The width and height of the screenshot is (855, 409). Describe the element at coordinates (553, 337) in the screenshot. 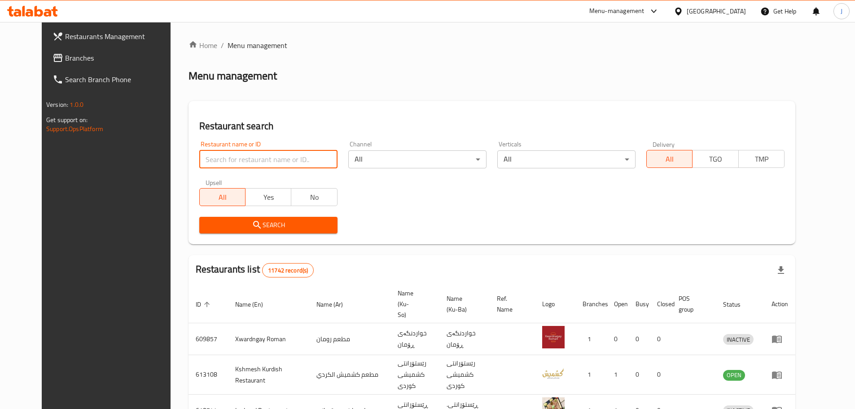

I see `img: Xwardngay Roman` at that location.